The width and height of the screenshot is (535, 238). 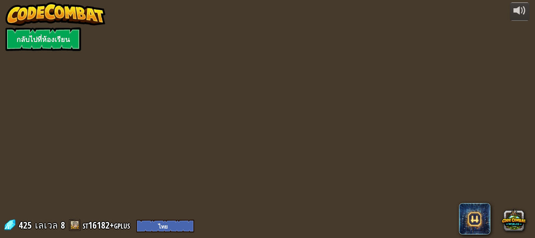 What do you see at coordinates (107, 225) in the screenshot?
I see `a: st16182+gplus` at bounding box center [107, 225].